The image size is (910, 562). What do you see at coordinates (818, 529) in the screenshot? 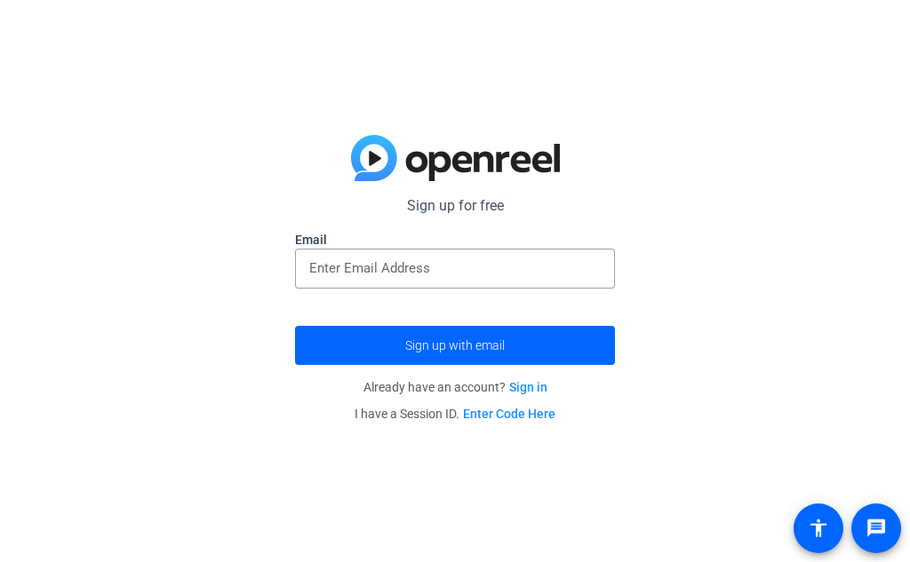
I see `mat-icon: accessibility` at bounding box center [818, 529].